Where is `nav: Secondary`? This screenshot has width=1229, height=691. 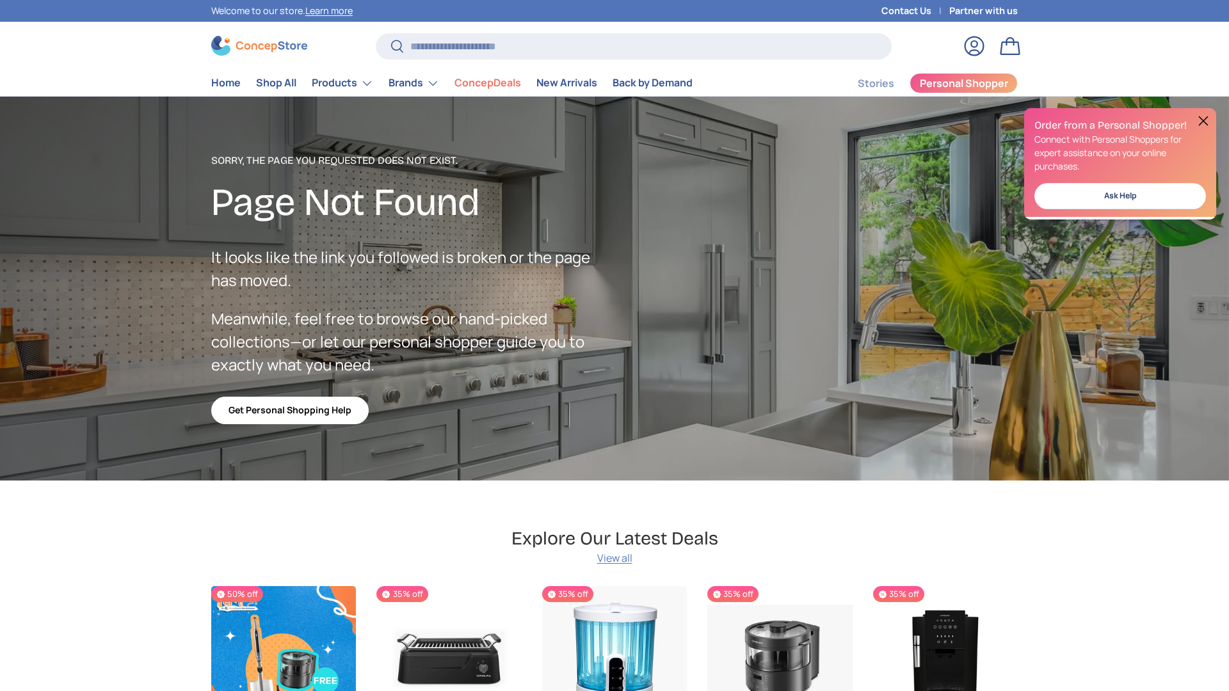
nav: Secondary is located at coordinates (922, 83).